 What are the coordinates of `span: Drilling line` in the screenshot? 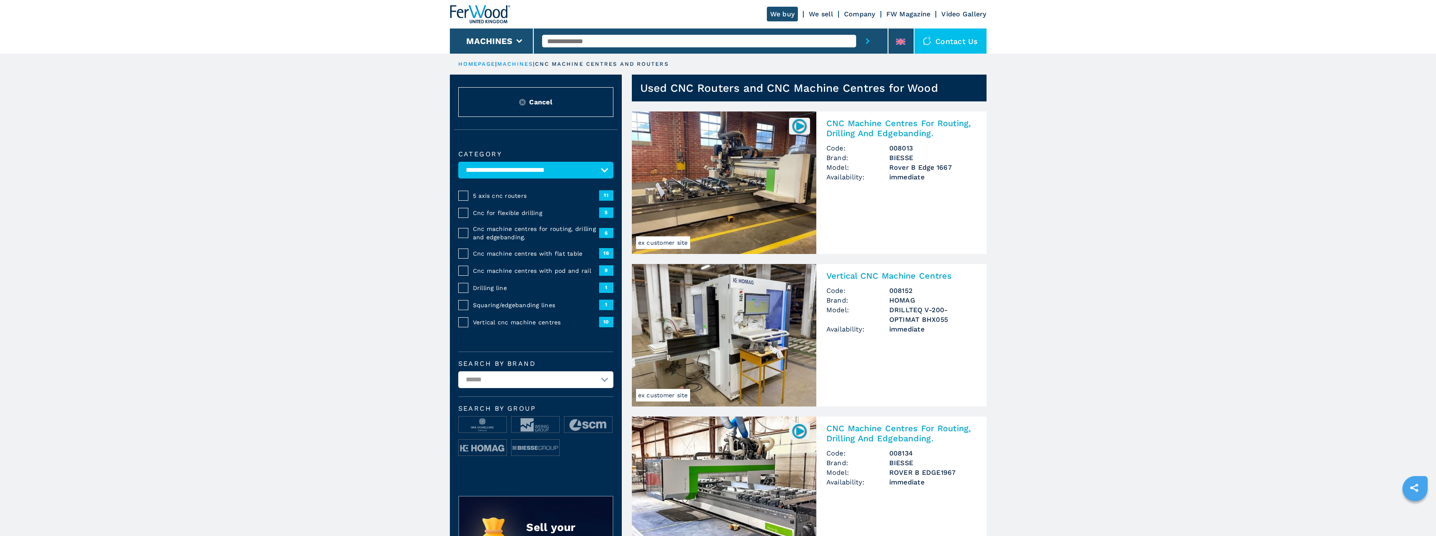 It's located at (536, 288).